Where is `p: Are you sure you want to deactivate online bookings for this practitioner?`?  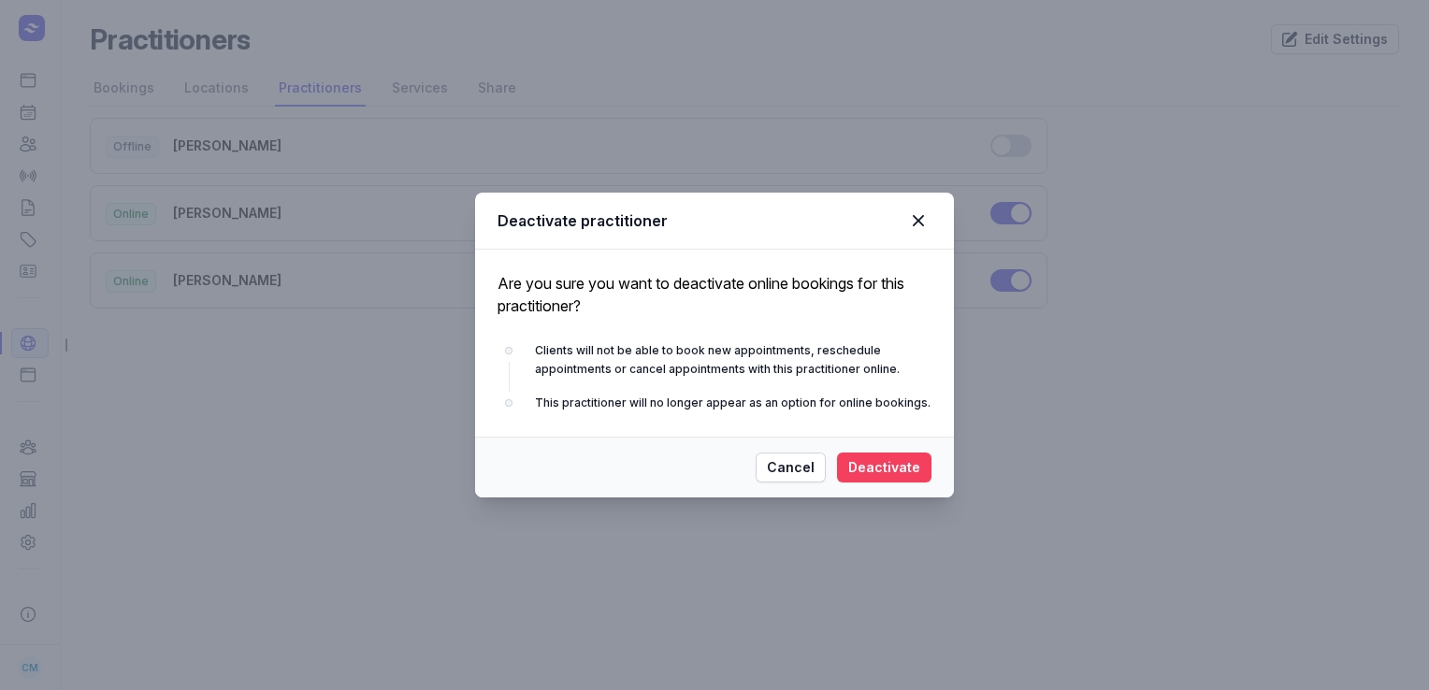
p: Are you sure you want to deactivate online bookings for this practitioner? is located at coordinates (715, 295).